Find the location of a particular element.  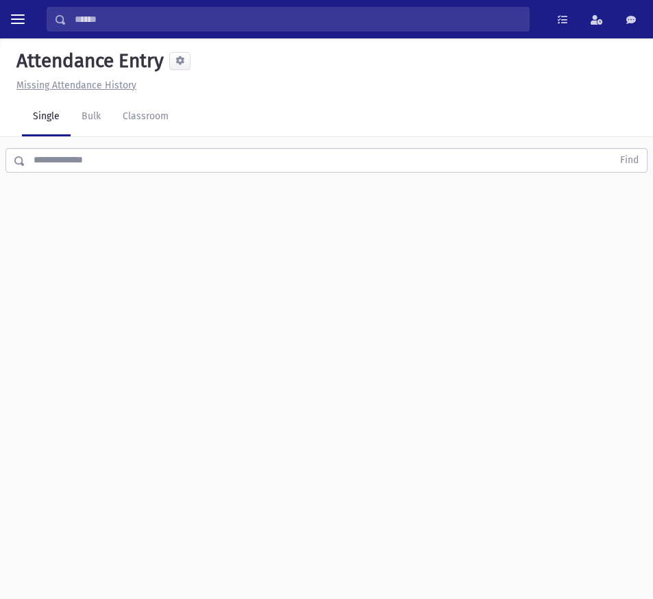

a: Missing Attendance History is located at coordinates (73, 85).